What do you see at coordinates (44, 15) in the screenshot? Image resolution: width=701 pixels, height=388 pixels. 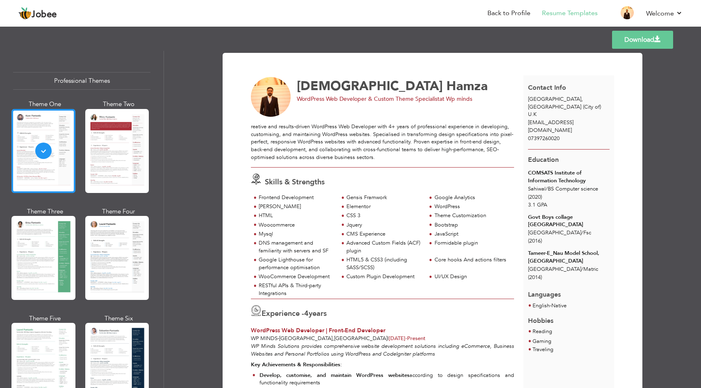 I see `span: Jobee` at bounding box center [44, 15].